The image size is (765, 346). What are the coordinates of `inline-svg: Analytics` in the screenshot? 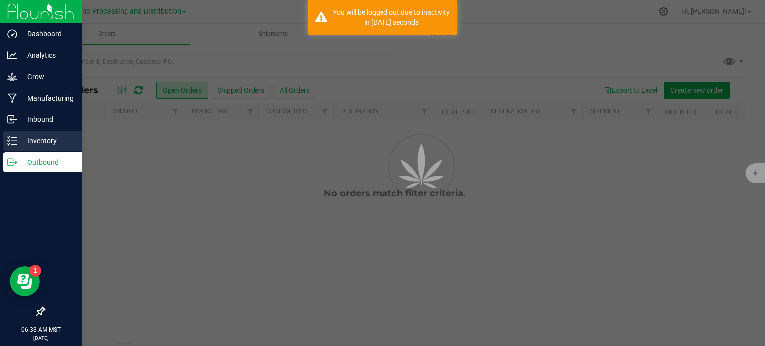 It's located at (12, 55).